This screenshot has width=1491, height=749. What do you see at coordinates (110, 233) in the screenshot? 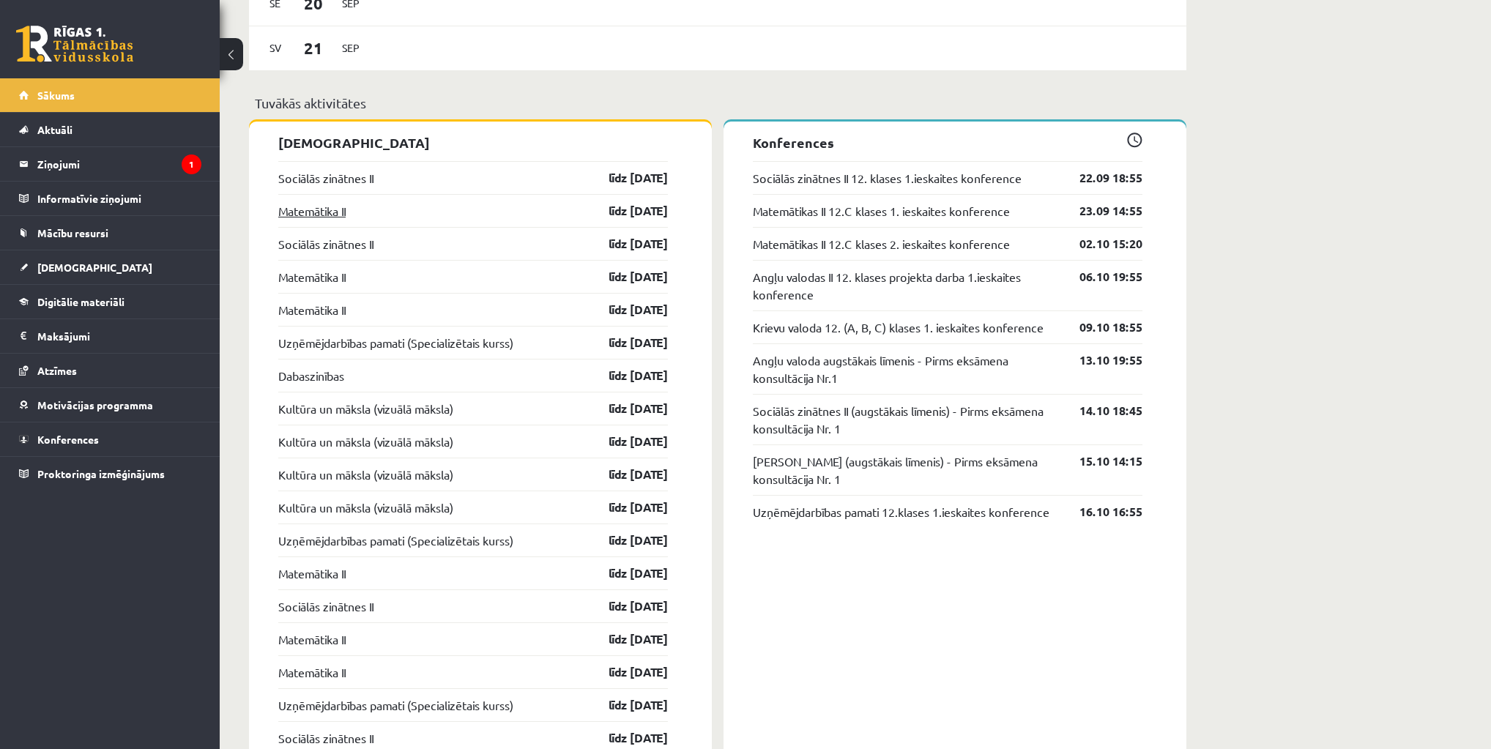
I see `a: Mācību resursi` at bounding box center [110, 233].